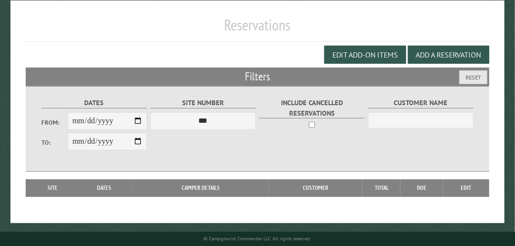 This screenshot has width=515, height=246. What do you see at coordinates (104, 188) in the screenshot?
I see `th: Dates` at bounding box center [104, 188].